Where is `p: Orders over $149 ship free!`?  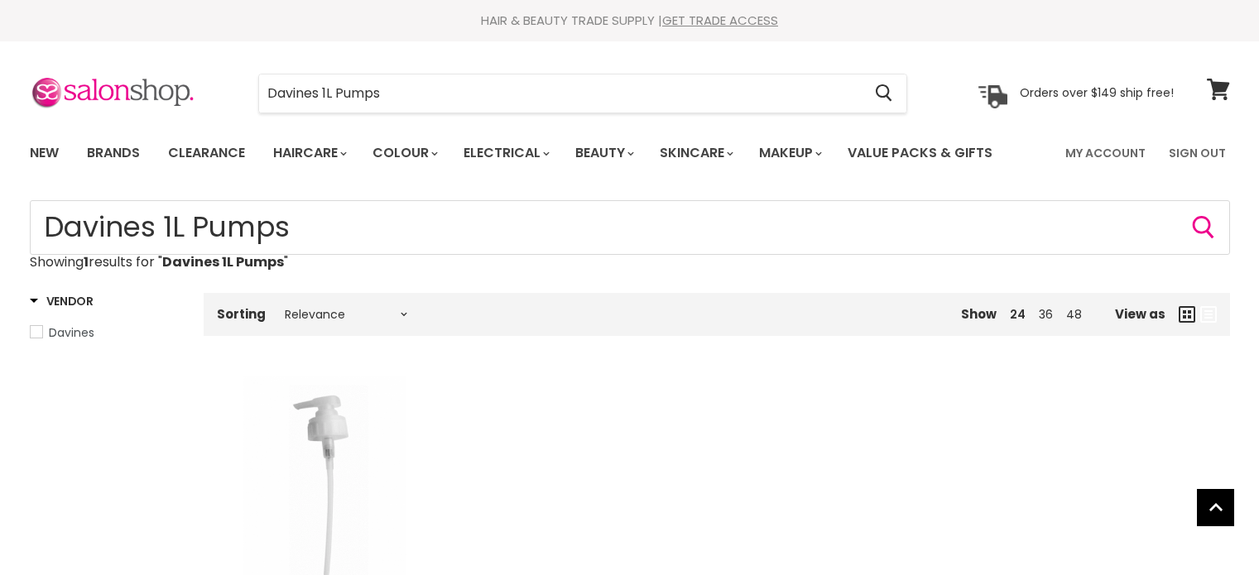 p: Orders over $149 ship free! is located at coordinates (1096, 93).